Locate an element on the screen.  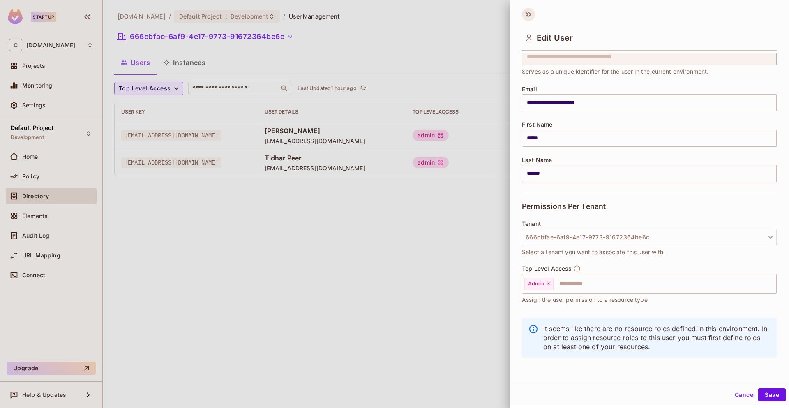
span: Last Name is located at coordinates (537, 160).